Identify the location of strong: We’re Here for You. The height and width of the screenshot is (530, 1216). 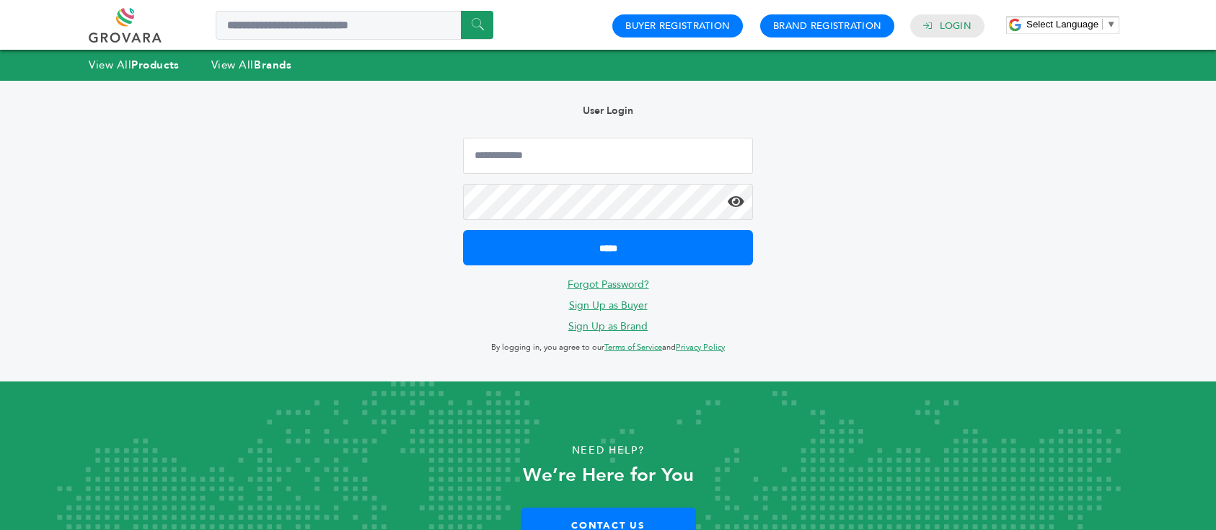
(608, 475).